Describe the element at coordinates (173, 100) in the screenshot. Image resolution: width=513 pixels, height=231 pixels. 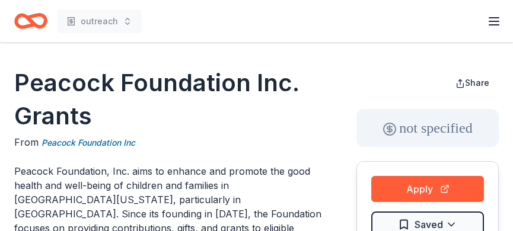
I see `h1: Peacock Foundation Inc. Grants` at that location.